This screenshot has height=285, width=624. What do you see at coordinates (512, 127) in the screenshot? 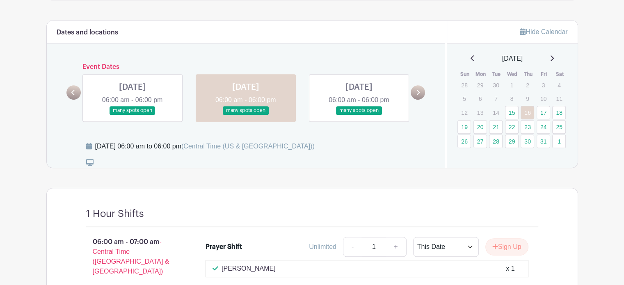
I see `a: 22` at bounding box center [512, 127].